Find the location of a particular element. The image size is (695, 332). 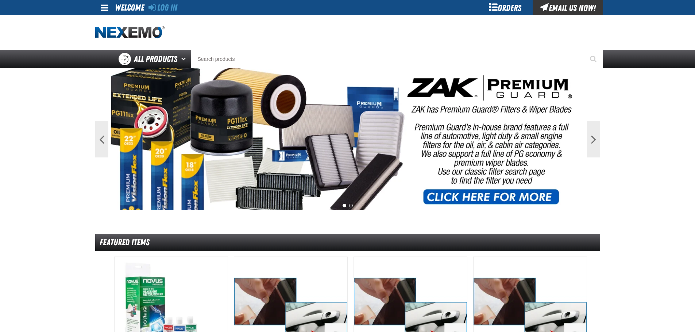

a: Log In is located at coordinates (163, 8).